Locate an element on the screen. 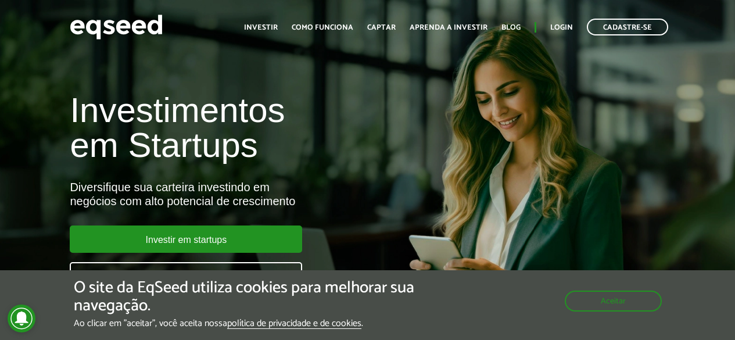  div: Diversifique sua carteira investindo em negócios com alto potencial de crescimento is located at coordinates (244, 194).